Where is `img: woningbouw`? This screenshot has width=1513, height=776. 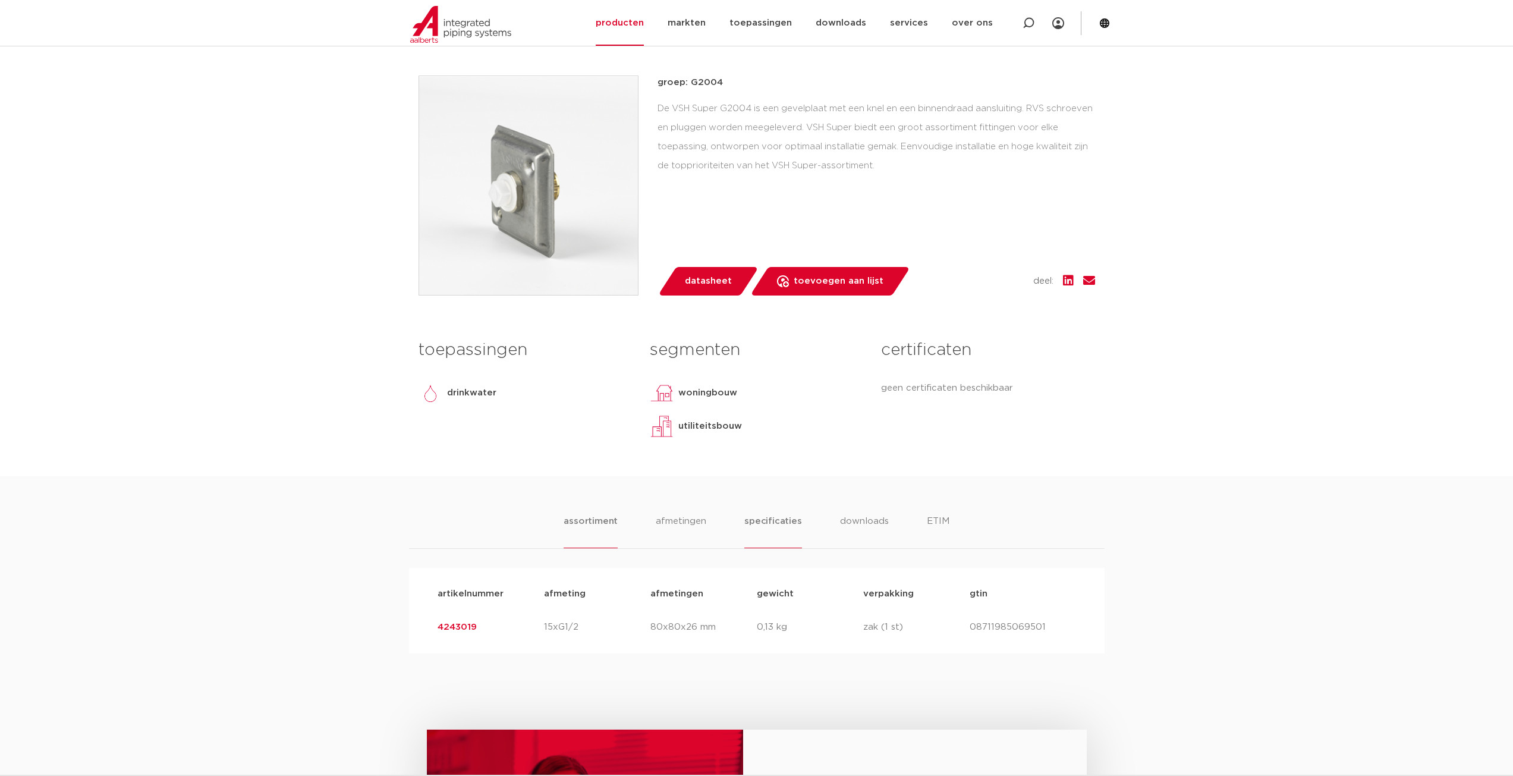
img: woningbouw is located at coordinates (662, 393).